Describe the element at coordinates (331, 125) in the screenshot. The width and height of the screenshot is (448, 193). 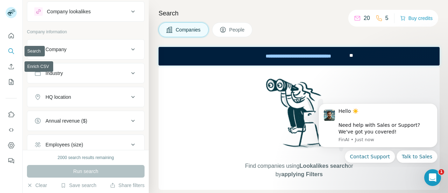
I see `img: Surfe Illustration - Stars` at that location.